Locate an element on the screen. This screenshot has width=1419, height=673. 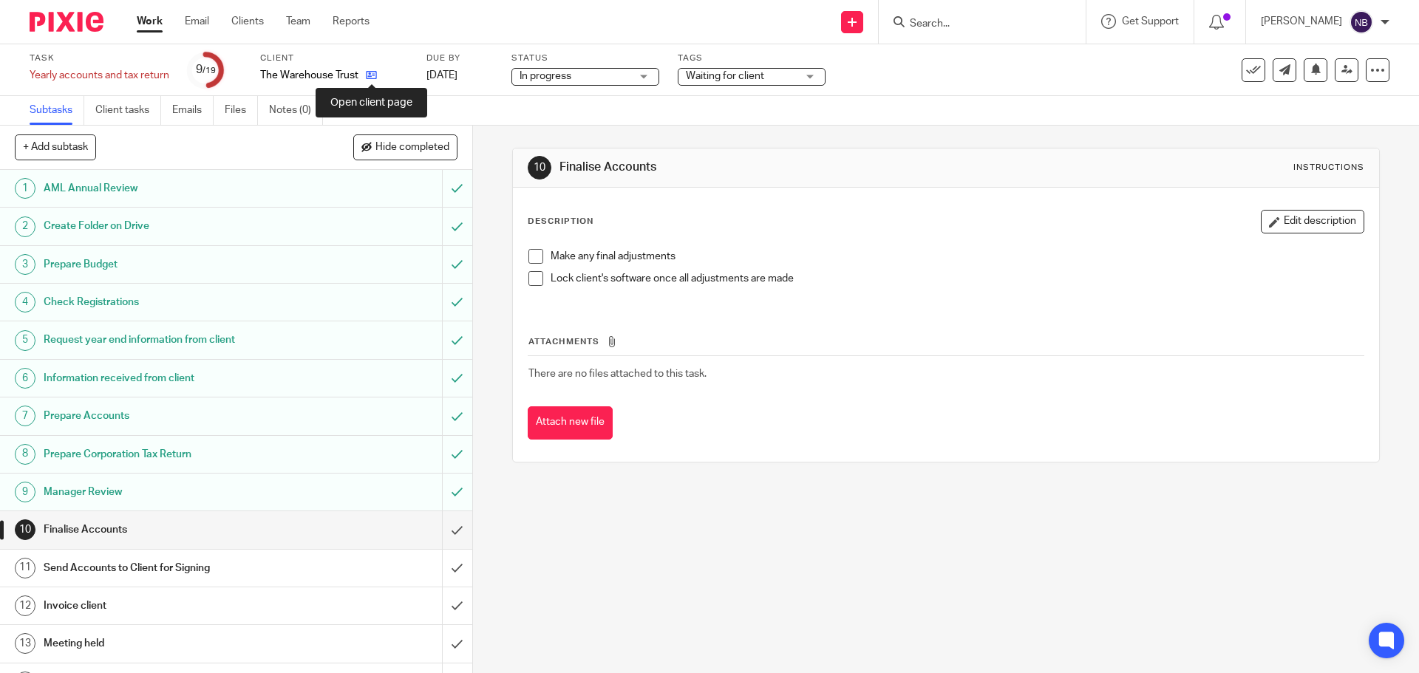
input: Search is located at coordinates (975, 24).